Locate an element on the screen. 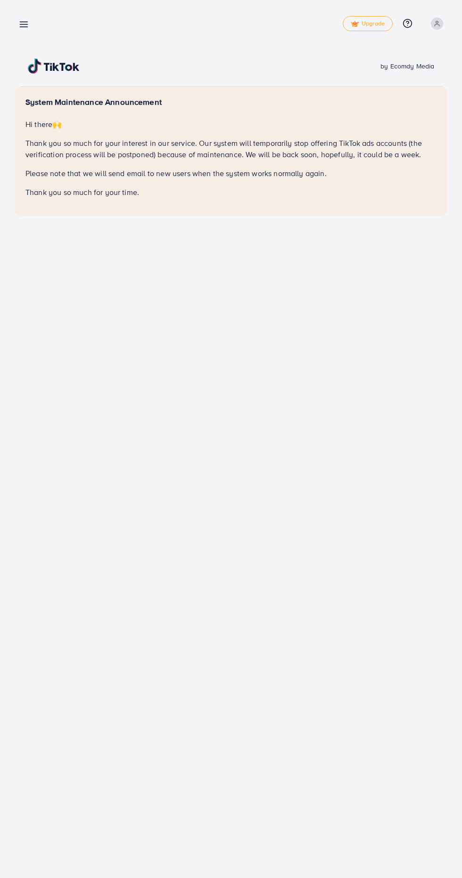 The height and width of the screenshot is (878, 462). span: by Ecomdy Media is located at coordinates (408, 66).